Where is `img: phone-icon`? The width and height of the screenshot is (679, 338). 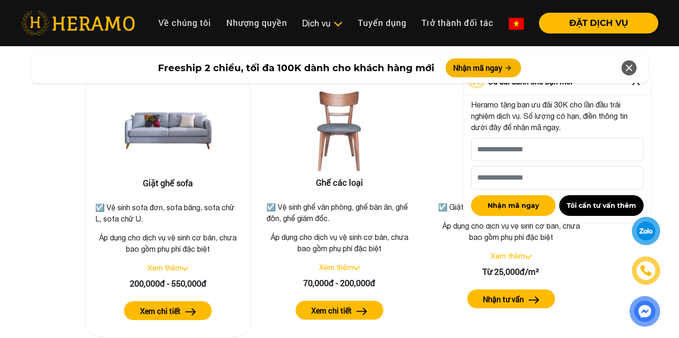
img: phone-icon is located at coordinates (646, 271).